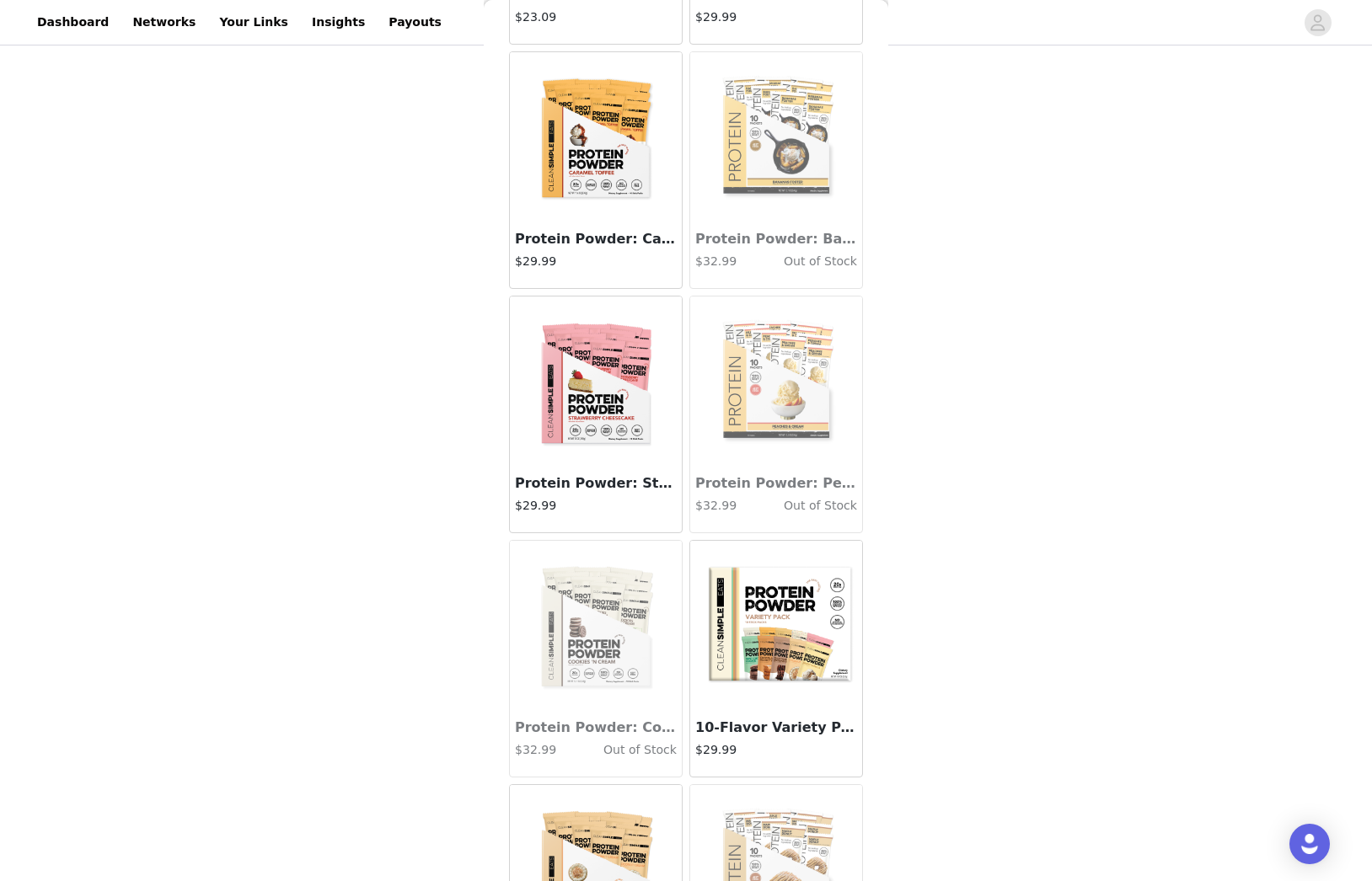  I want to click on h3: Protein Powder: Strawberry Cheesecake (10 Single Serving Stick Packs), so click(596, 484).